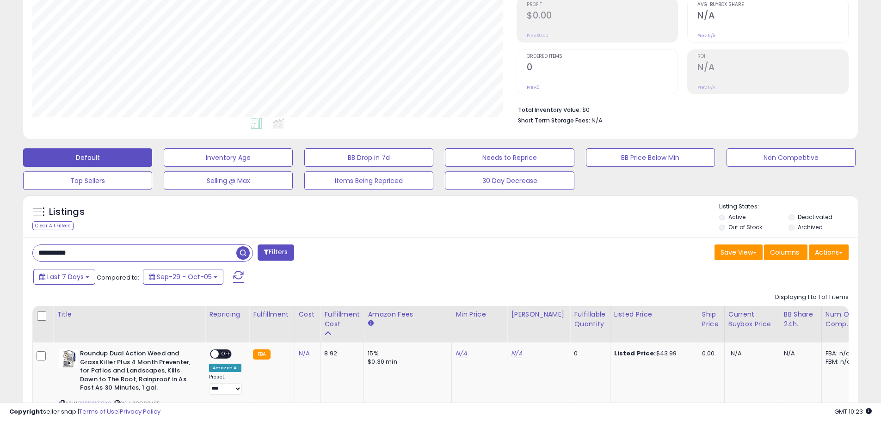 The image size is (881, 421). I want to click on li: $0, so click(680, 109).